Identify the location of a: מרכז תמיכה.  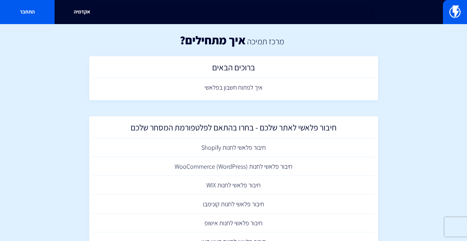
(265, 41).